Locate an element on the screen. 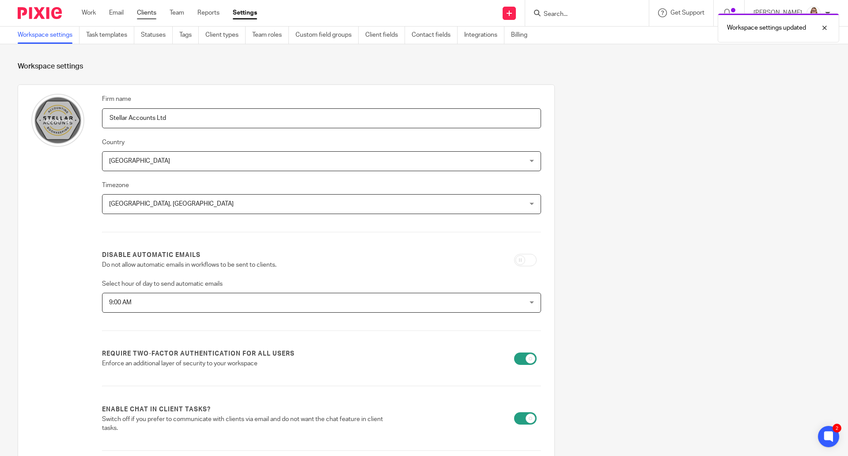 The image size is (848, 456). label: Country is located at coordinates (113, 142).